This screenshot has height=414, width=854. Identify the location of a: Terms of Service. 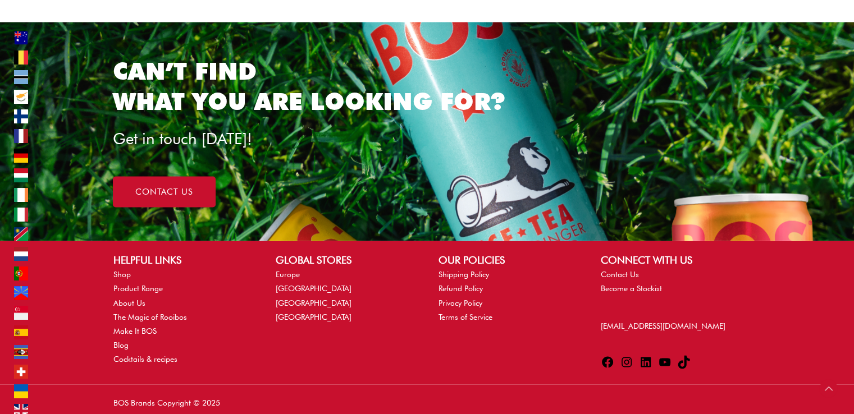
(466, 317).